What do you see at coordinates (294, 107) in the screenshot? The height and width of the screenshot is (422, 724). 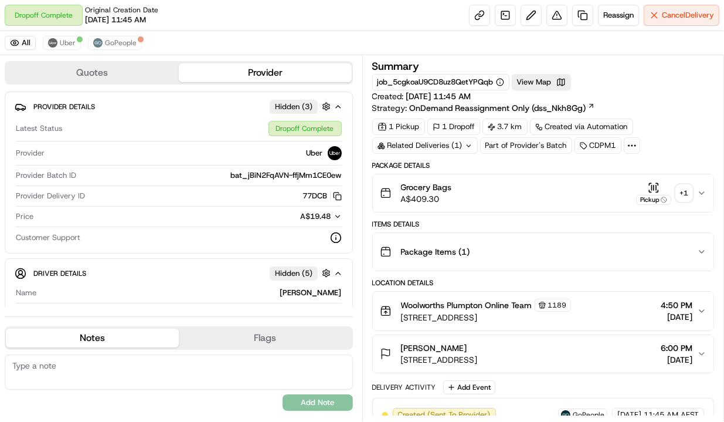 I see `span: Hidden ( 3 )` at bounding box center [294, 107].